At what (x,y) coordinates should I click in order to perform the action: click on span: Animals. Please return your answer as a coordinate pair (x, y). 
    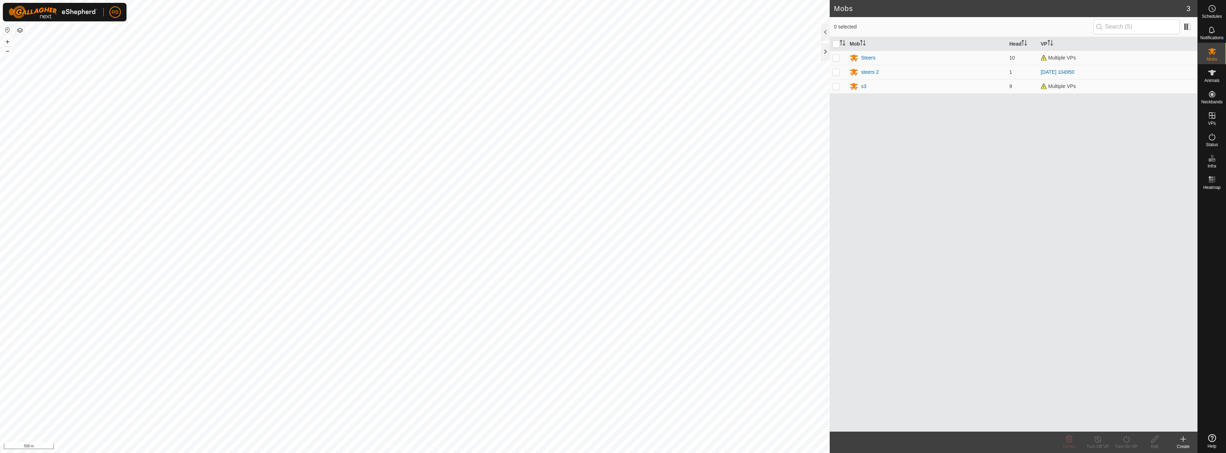
    Looking at the image, I should click on (1212, 81).